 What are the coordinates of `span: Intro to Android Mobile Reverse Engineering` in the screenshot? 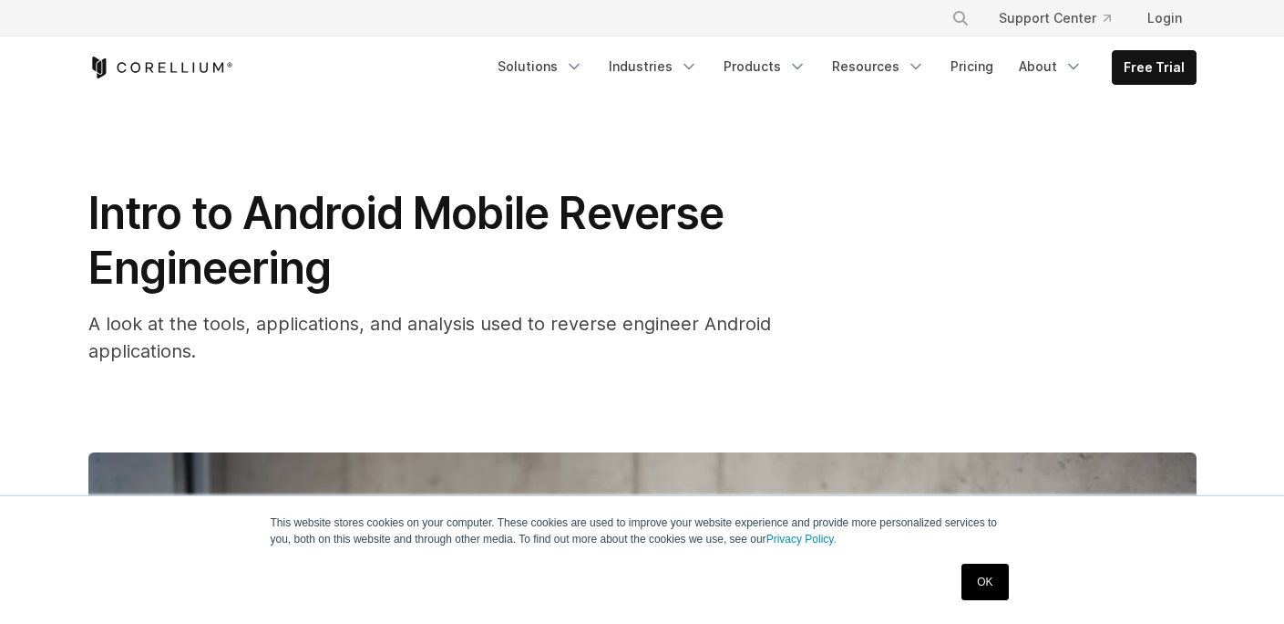 It's located at (406, 240).